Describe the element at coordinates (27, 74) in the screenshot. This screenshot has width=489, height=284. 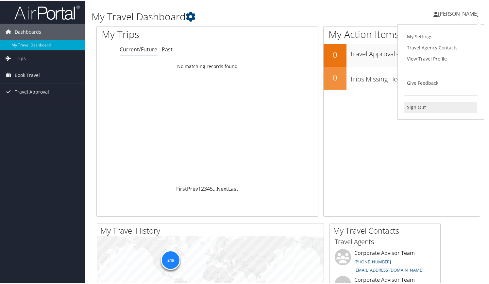
I see `span: Book Travel` at that location.